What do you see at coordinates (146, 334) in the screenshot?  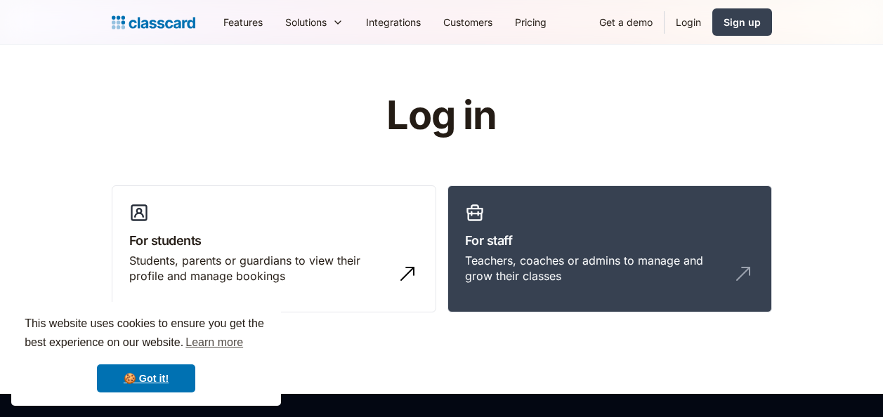 I see `span: This website uses cookies to ensure you get the best experience on our website.` at bounding box center [146, 334].